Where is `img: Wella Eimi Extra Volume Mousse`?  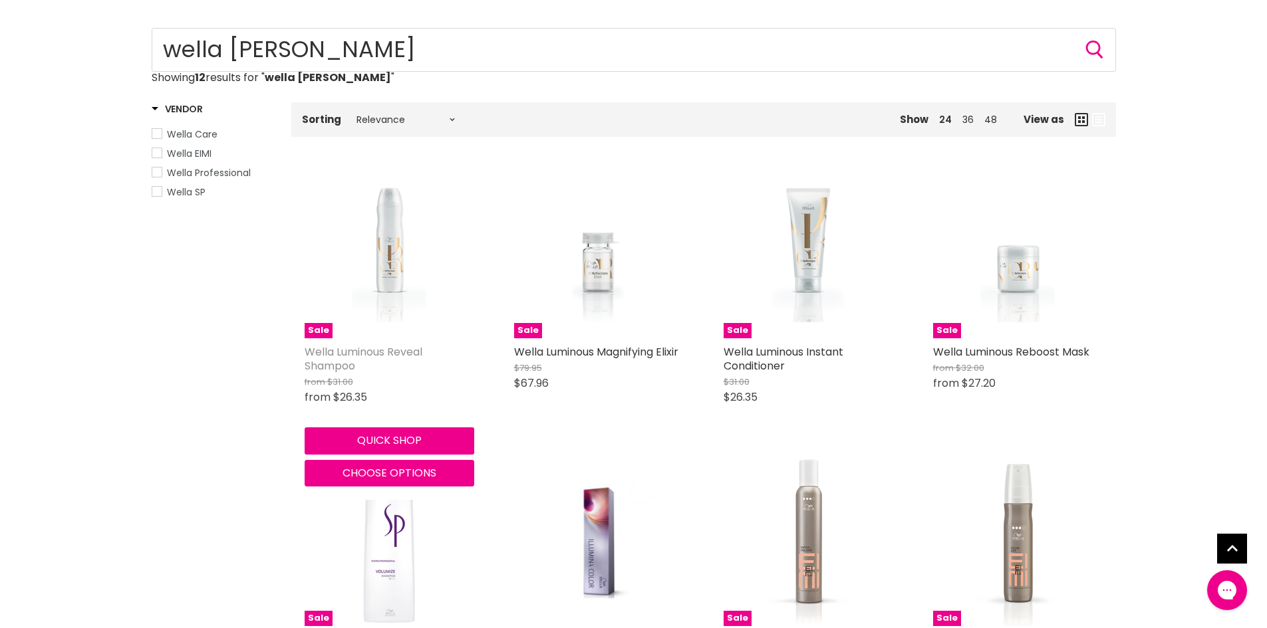
img: Wella Eimi Extra Volume Mousse is located at coordinates (808, 541).